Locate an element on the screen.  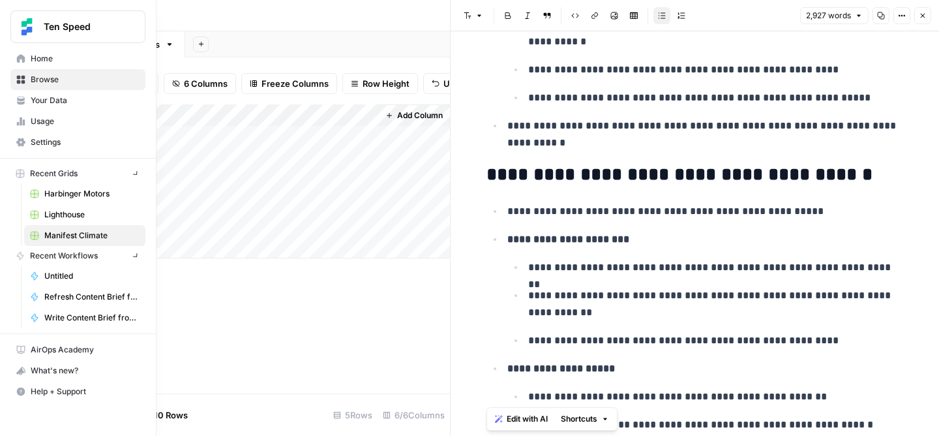
button: 2,927 words is located at coordinates (834, 16).